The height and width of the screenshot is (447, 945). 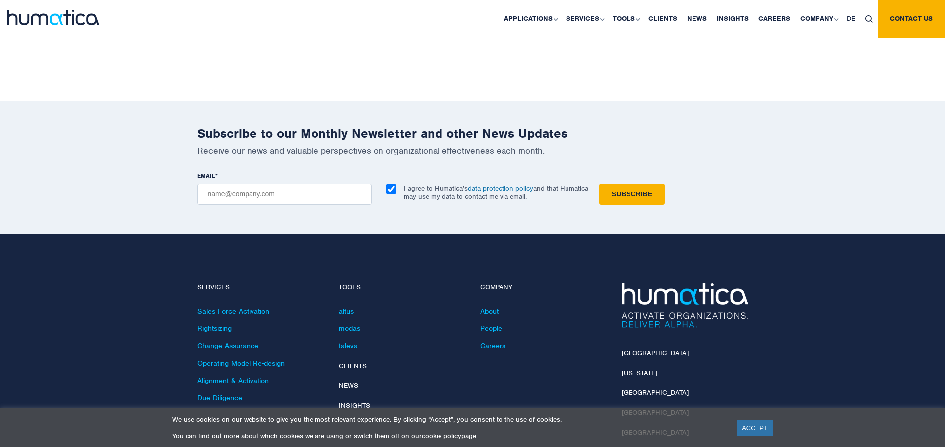 I want to click on a: Rightsizing, so click(x=214, y=328).